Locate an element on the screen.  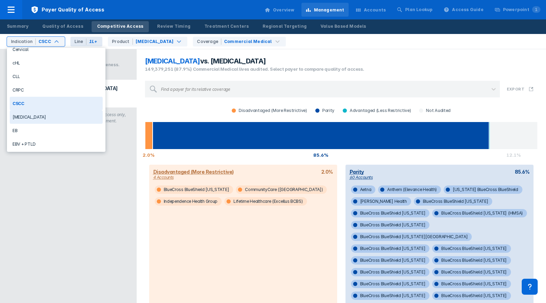
div: Summary is located at coordinates (18, 26).